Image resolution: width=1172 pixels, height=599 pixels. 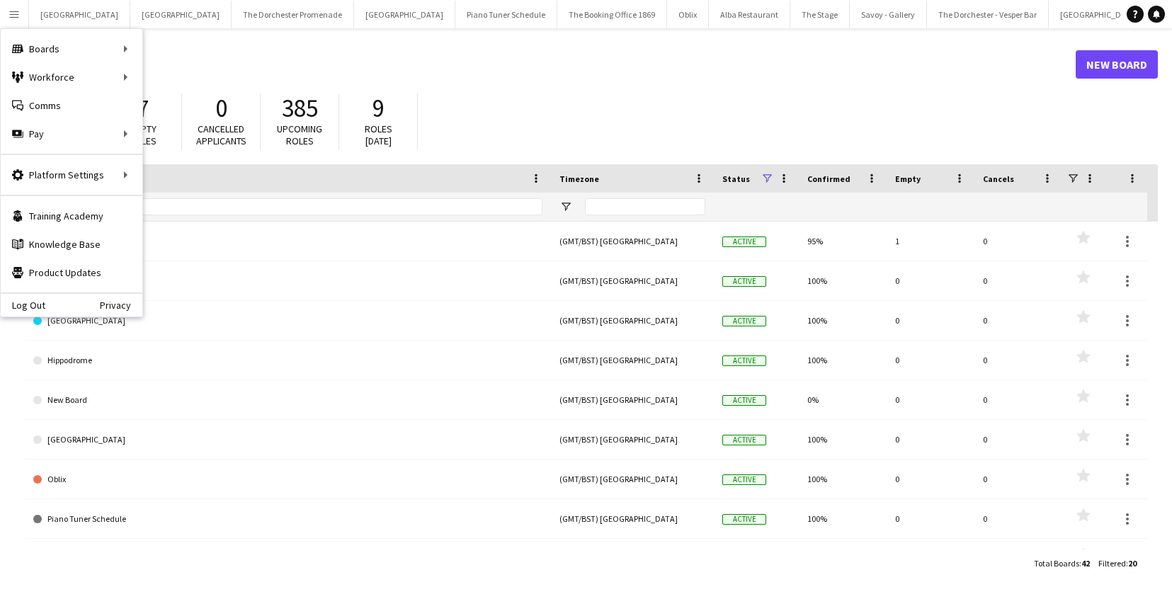 I want to click on span: Empty, so click(x=908, y=178).